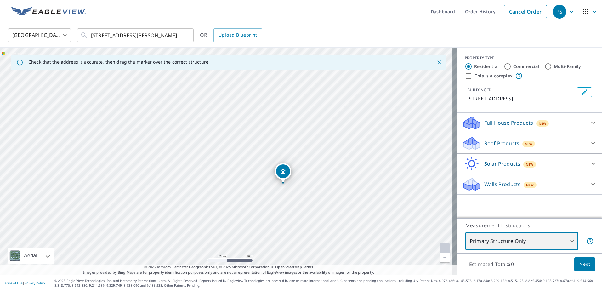 The height and width of the screenshot is (291, 602). What do you see at coordinates (568, 66) in the screenshot?
I see `label: Multi-Family` at bounding box center [568, 66].